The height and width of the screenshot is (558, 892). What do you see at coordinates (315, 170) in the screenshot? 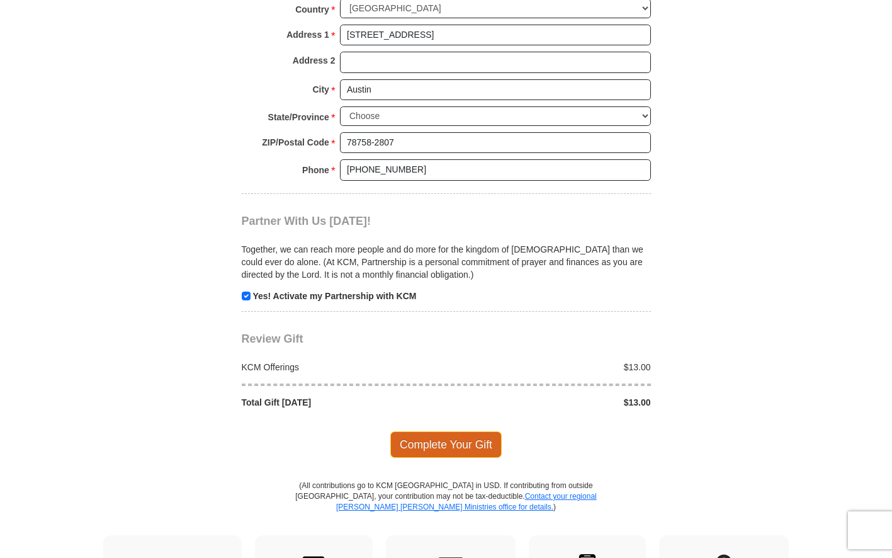
I see `strong: Phone` at bounding box center [315, 170].